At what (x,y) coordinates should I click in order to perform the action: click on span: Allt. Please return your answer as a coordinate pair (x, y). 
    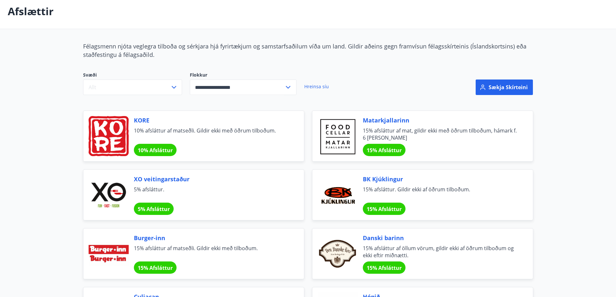
    Looking at the image, I should click on (92, 87).